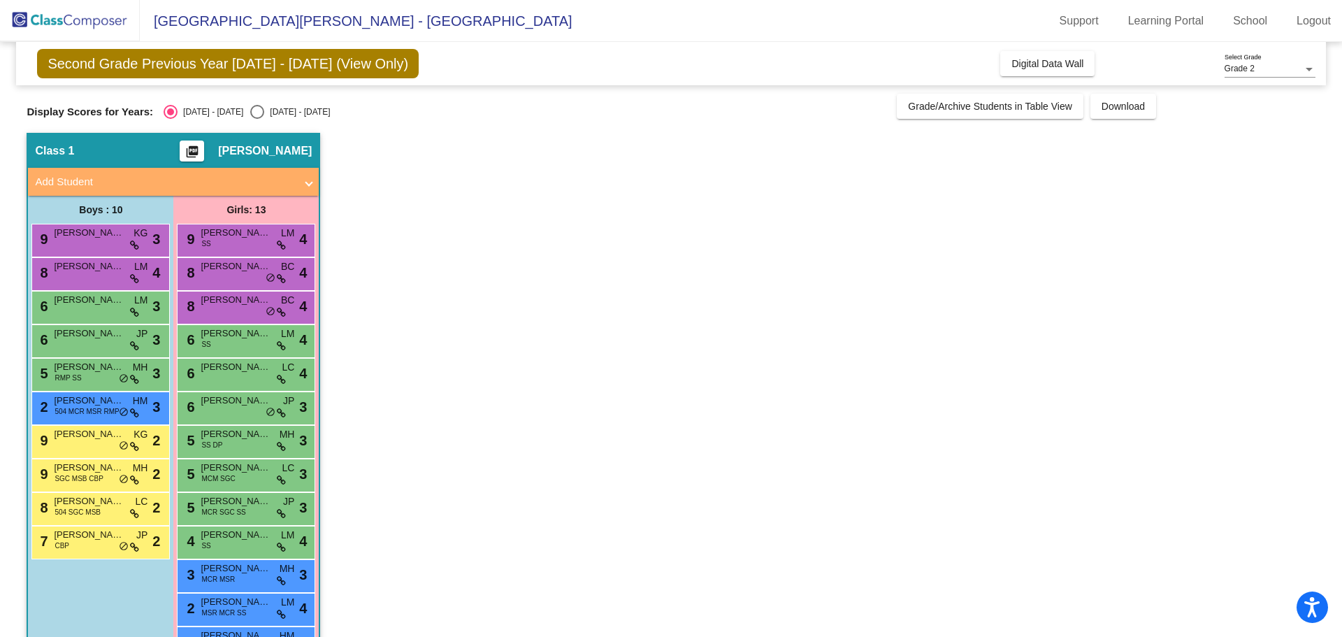  Describe the element at coordinates (89, 112) in the screenshot. I see `span: Display Scores for Years:` at that location.